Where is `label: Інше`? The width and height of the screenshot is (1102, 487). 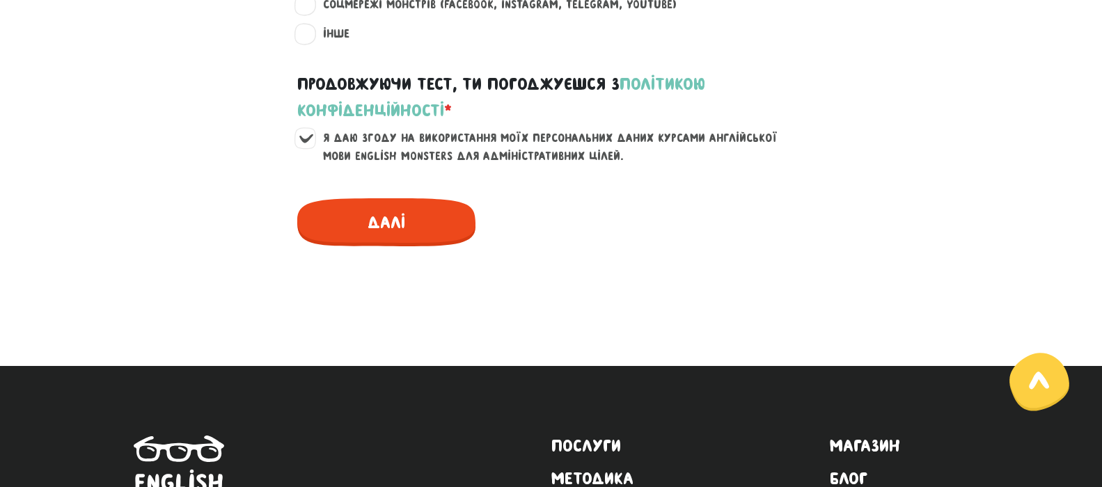 label: Інше is located at coordinates (330, 34).